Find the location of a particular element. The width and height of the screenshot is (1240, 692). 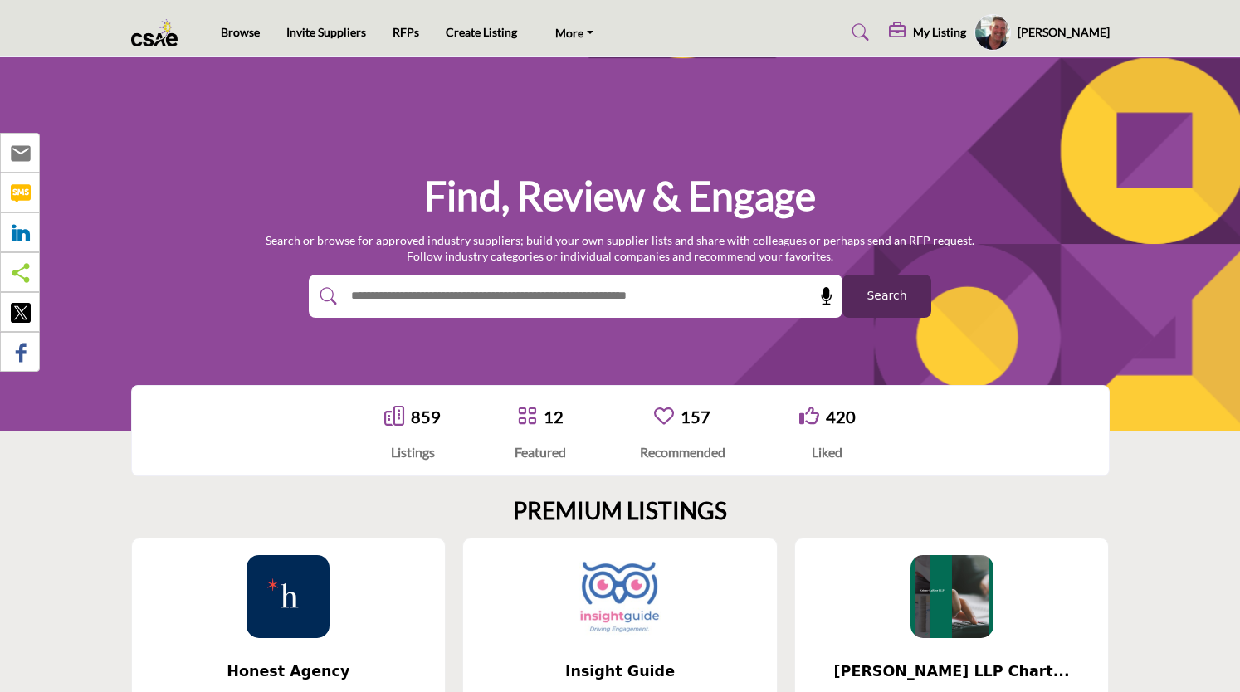

span: Insight Guide is located at coordinates (620, 671).